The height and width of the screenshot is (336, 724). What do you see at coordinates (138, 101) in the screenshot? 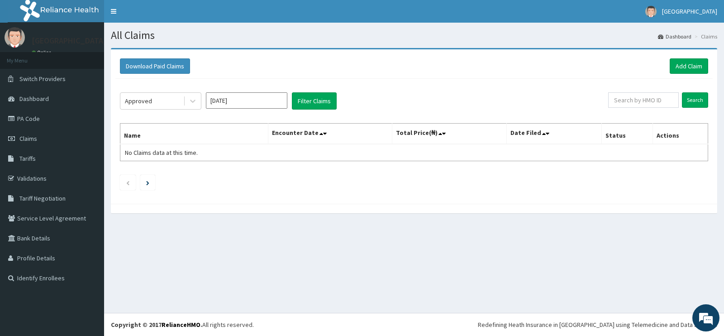
I see `div: Approved` at bounding box center [138, 101].